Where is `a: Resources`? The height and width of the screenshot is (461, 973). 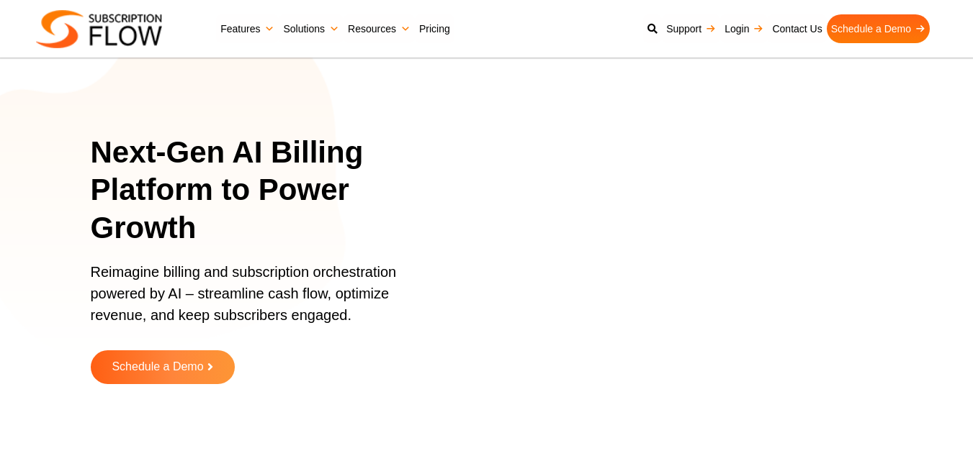
a: Resources is located at coordinates (379, 29).